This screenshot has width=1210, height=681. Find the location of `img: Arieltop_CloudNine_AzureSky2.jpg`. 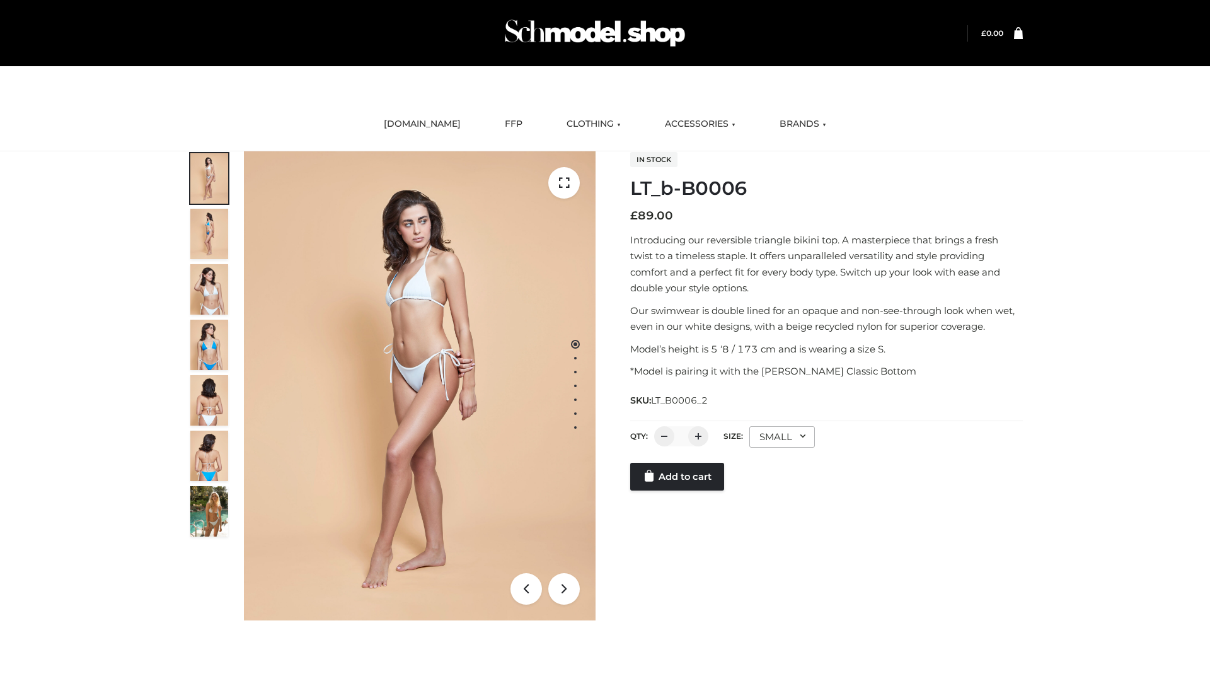

img: Arieltop_CloudNine_AzureSky2.jpg is located at coordinates (209, 511).